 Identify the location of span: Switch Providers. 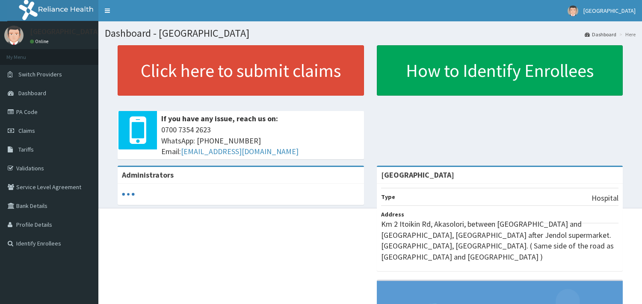
(40, 74).